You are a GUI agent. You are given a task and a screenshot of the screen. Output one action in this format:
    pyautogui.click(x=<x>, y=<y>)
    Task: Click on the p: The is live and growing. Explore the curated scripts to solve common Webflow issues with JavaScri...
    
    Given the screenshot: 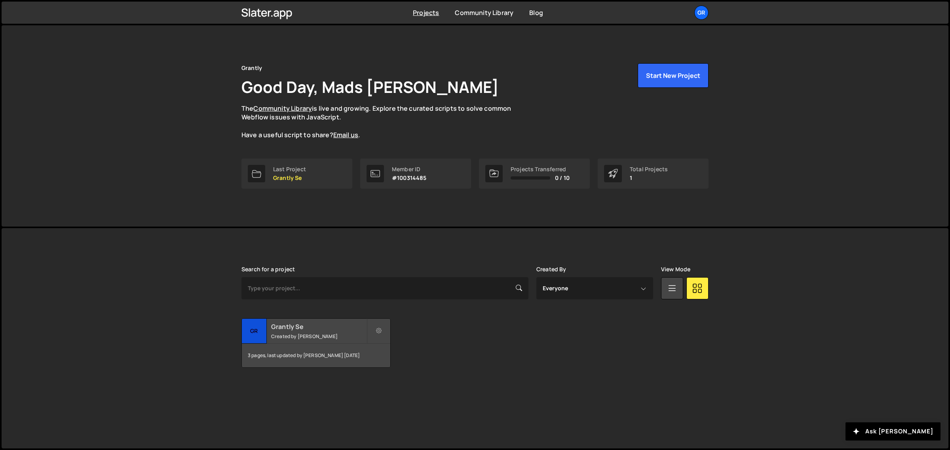 What is the action you would take?
    pyautogui.click(x=384, y=122)
    